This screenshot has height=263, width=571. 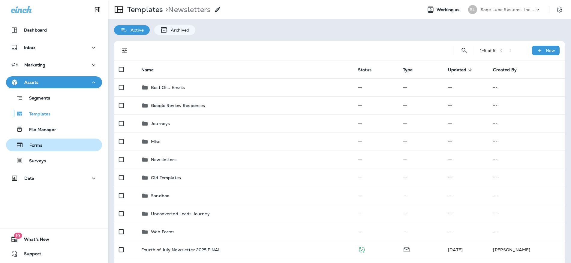 What do you see at coordinates (181, 250) in the screenshot?
I see `p: Fourth of July Newsletter 2025 FINAL` at bounding box center [181, 250].